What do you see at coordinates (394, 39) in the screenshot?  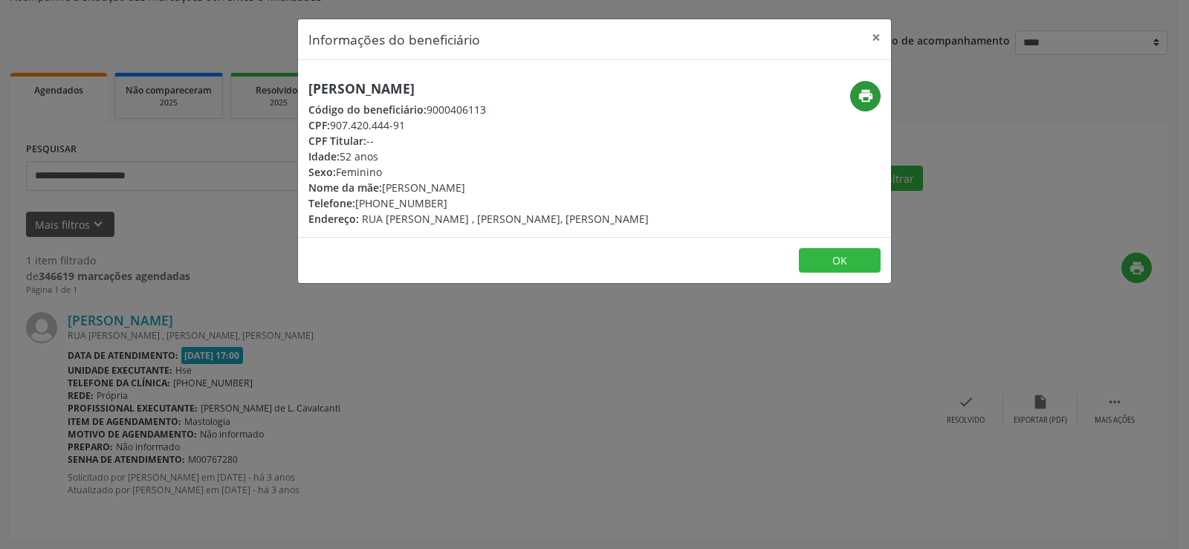 I see `h5: Informações do beneficiário` at bounding box center [394, 39].